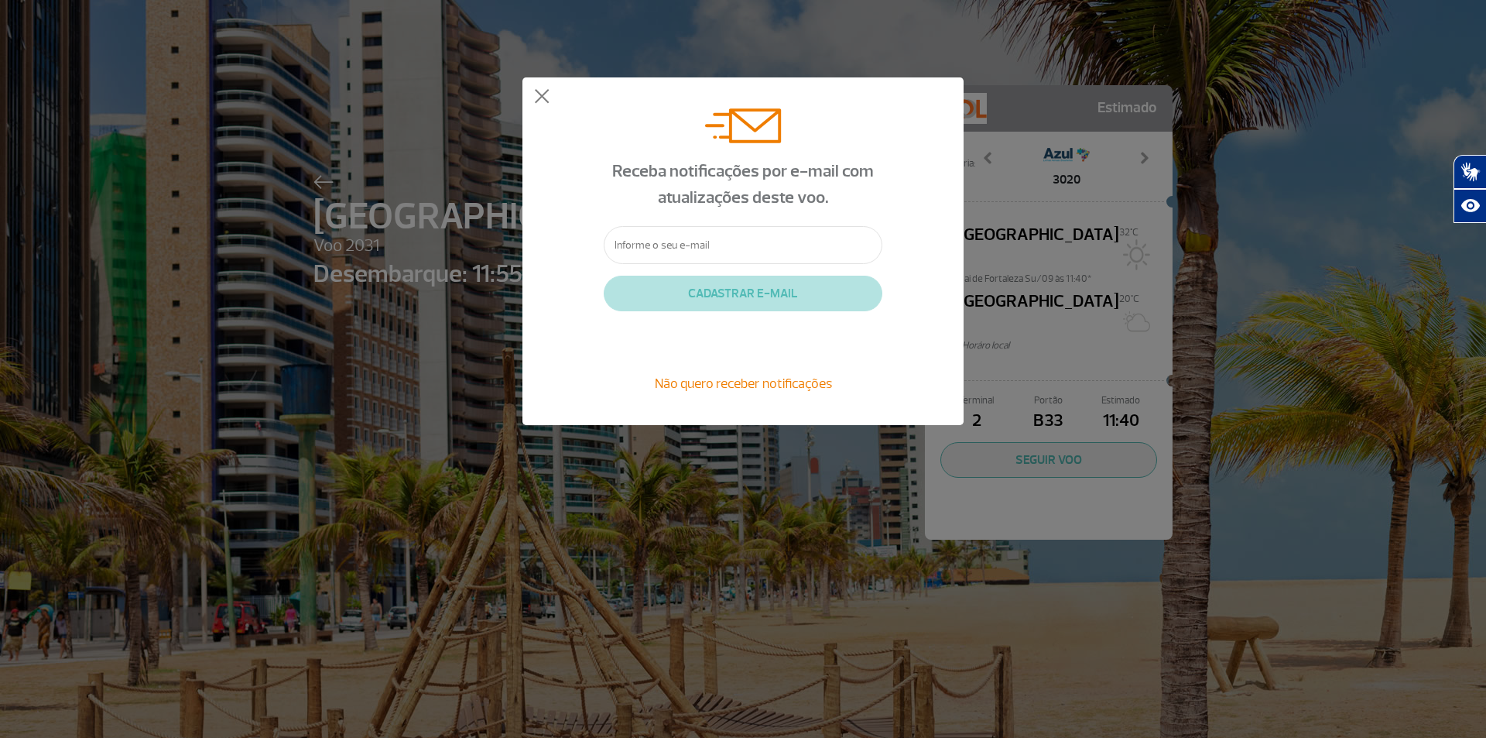  What do you see at coordinates (743, 383) in the screenshot?
I see `span: Não quero receber notificações` at bounding box center [743, 383].